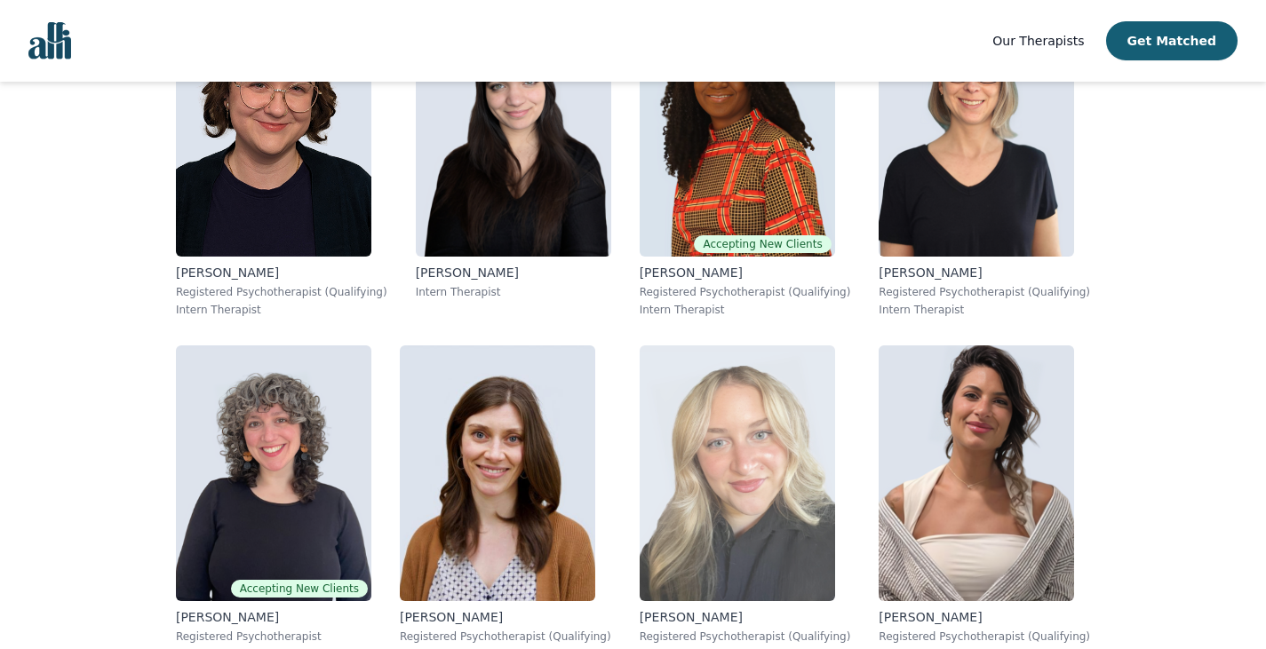 The height and width of the screenshot is (649, 1266). What do you see at coordinates (1172, 41) in the screenshot?
I see `button: Get Matched` at bounding box center [1172, 41].